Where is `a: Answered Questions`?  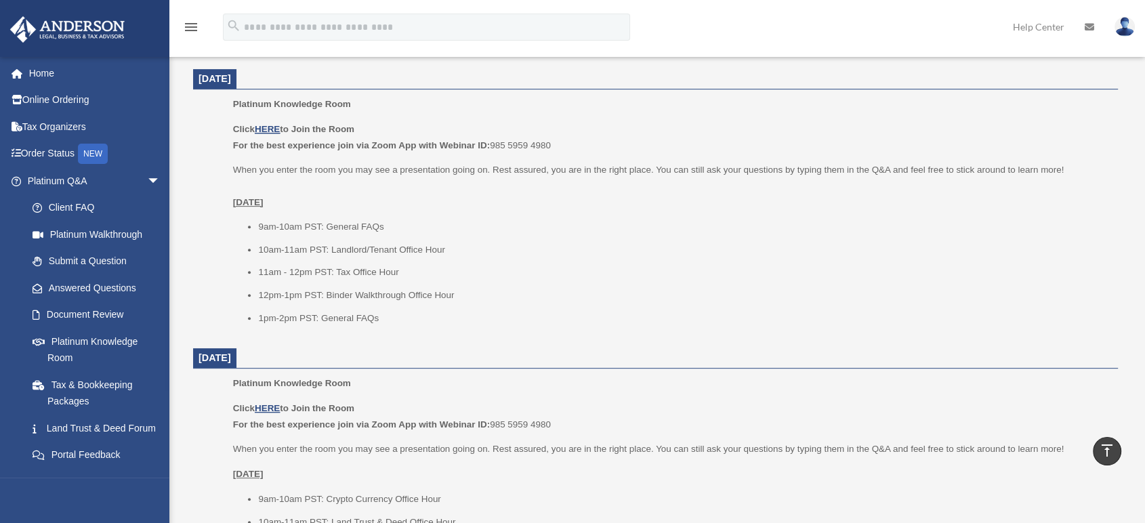 a: Answered Questions is located at coordinates (100, 288).